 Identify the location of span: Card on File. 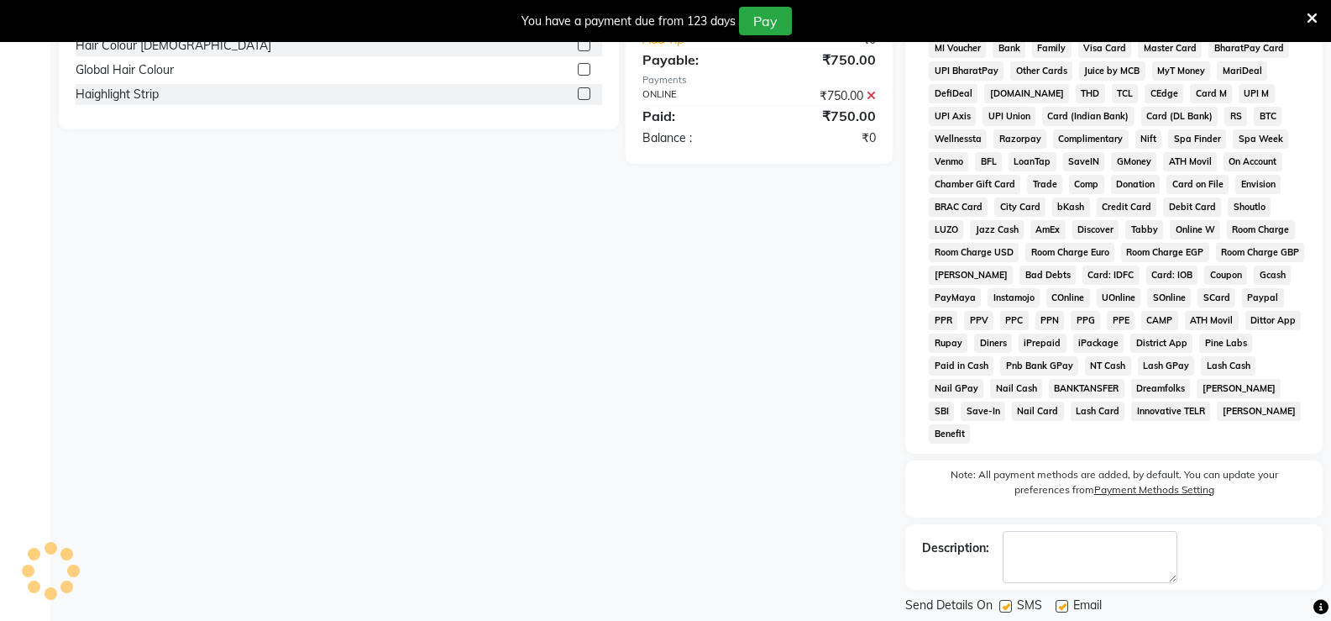
(1198, 184).